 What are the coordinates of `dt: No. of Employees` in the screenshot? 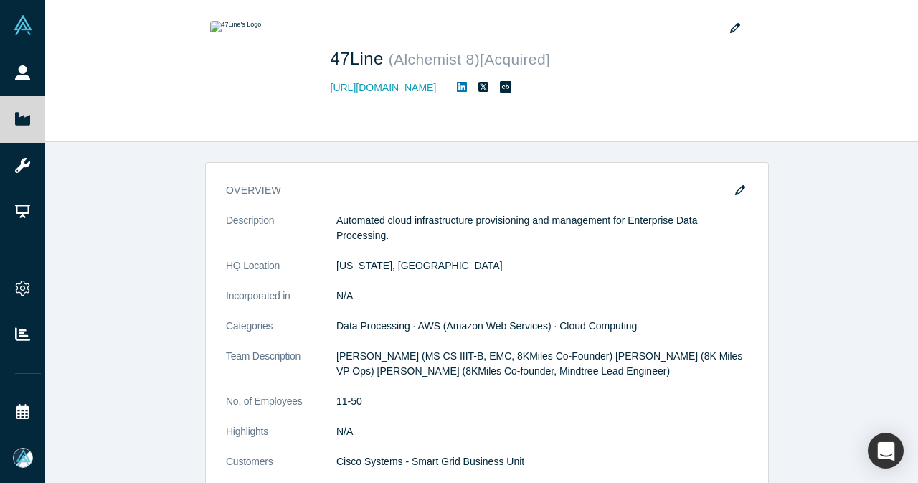 It's located at (281, 409).